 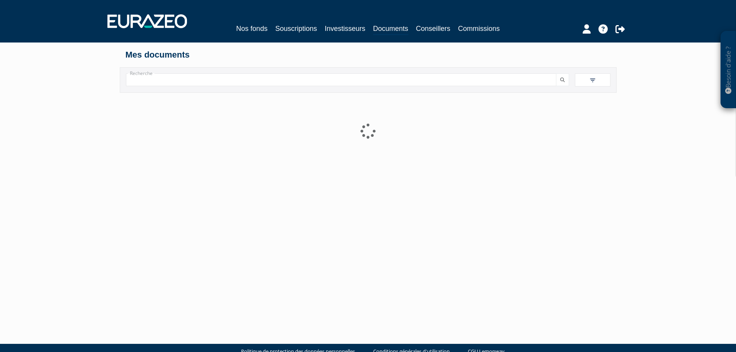 What do you see at coordinates (368, 55) in the screenshot?
I see `h4: Mes documents` at bounding box center [368, 55].